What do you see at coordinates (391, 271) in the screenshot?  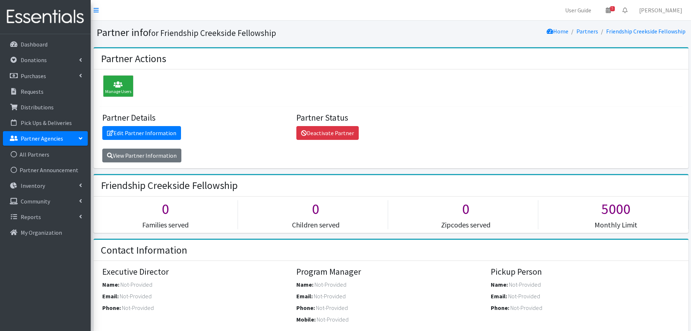 I see `h4: Program Manager` at bounding box center [391, 271].